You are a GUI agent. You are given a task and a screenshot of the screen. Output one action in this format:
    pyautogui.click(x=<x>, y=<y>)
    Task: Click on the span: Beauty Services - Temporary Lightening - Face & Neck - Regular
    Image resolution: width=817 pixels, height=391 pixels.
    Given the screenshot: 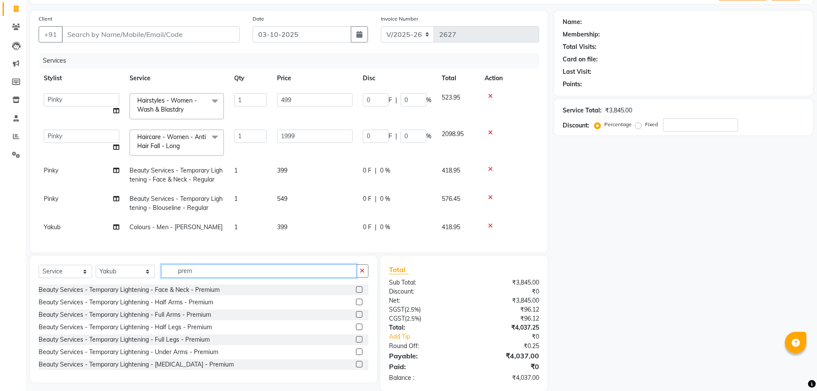 What is the action you would take?
    pyautogui.click(x=176, y=175)
    